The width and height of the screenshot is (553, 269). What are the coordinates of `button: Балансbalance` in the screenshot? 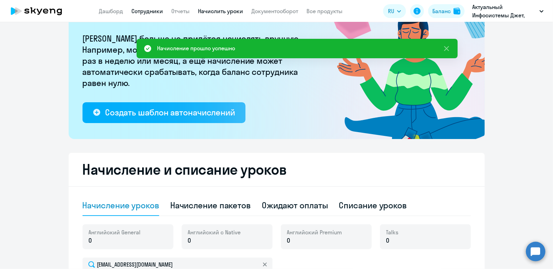 It's located at (446, 11).